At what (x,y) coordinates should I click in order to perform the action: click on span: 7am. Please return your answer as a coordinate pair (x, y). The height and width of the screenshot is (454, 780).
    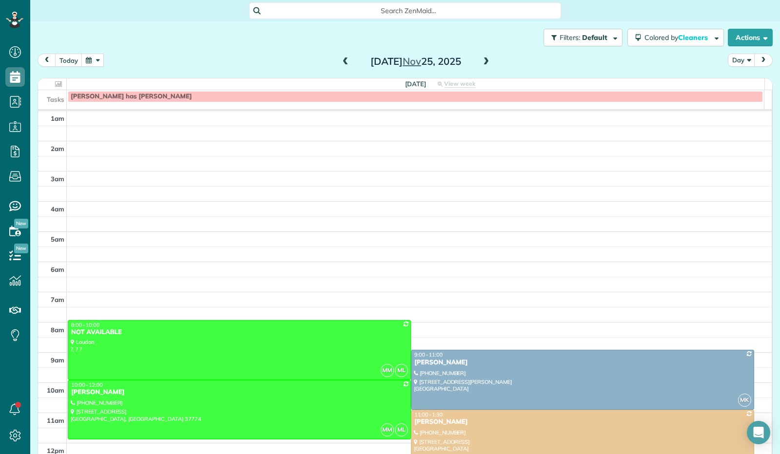
    Looking at the image, I should click on (58, 300).